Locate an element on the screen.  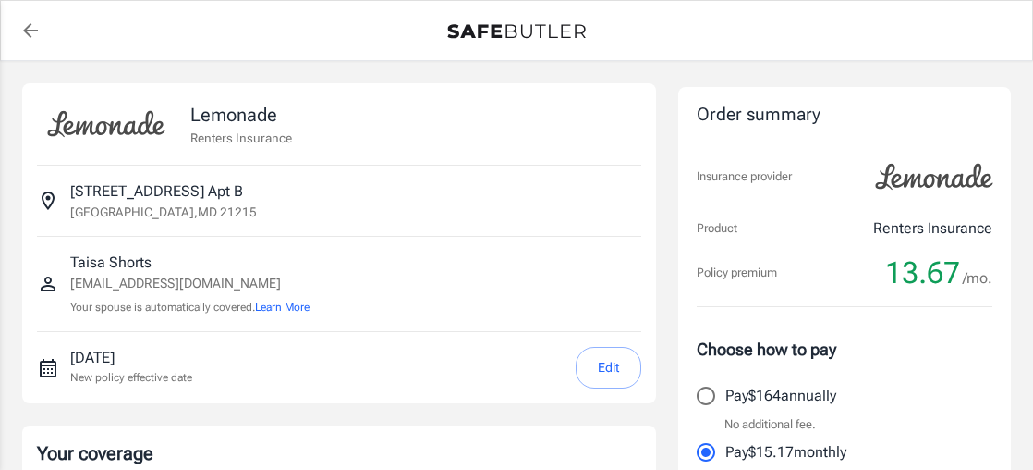
svg: New policy start date is located at coordinates (48, 368).